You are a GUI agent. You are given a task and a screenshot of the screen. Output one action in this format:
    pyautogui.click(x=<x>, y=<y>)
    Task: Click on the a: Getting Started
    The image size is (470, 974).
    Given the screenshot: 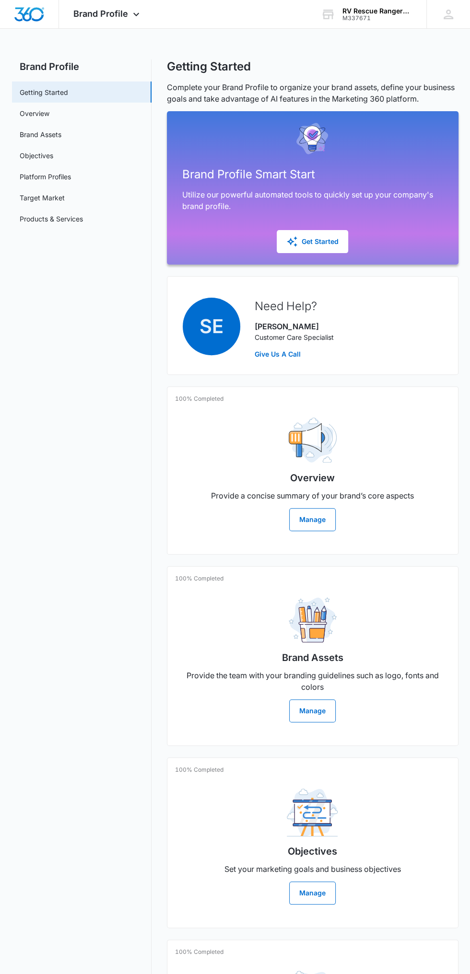 What is the action you would take?
    pyautogui.click(x=44, y=92)
    